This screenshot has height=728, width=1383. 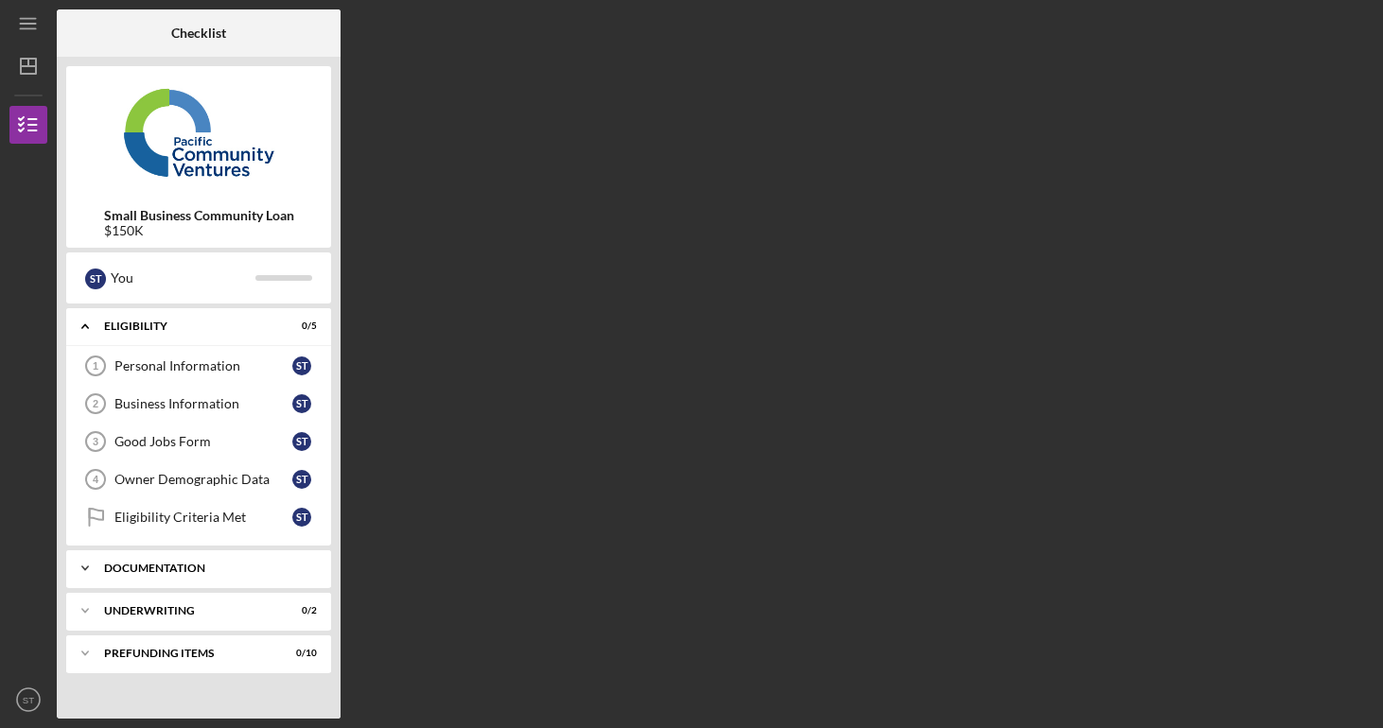 What do you see at coordinates (300, 654) in the screenshot?
I see `div: 0 / 10` at bounding box center [300, 654].